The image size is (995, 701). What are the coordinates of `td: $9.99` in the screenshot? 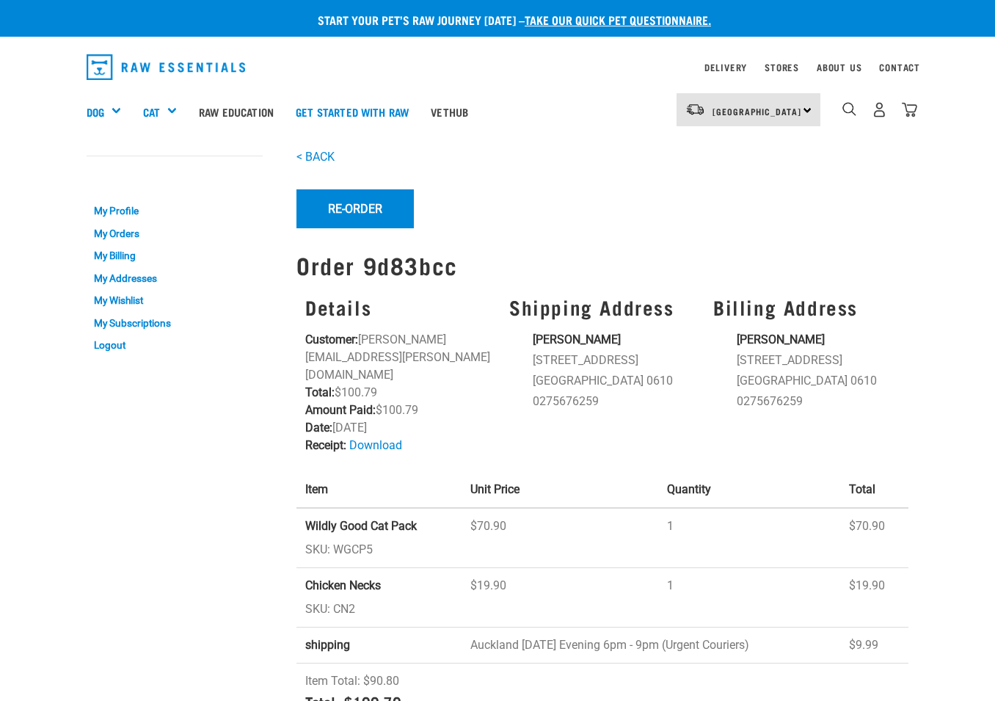 It's located at (874, 645).